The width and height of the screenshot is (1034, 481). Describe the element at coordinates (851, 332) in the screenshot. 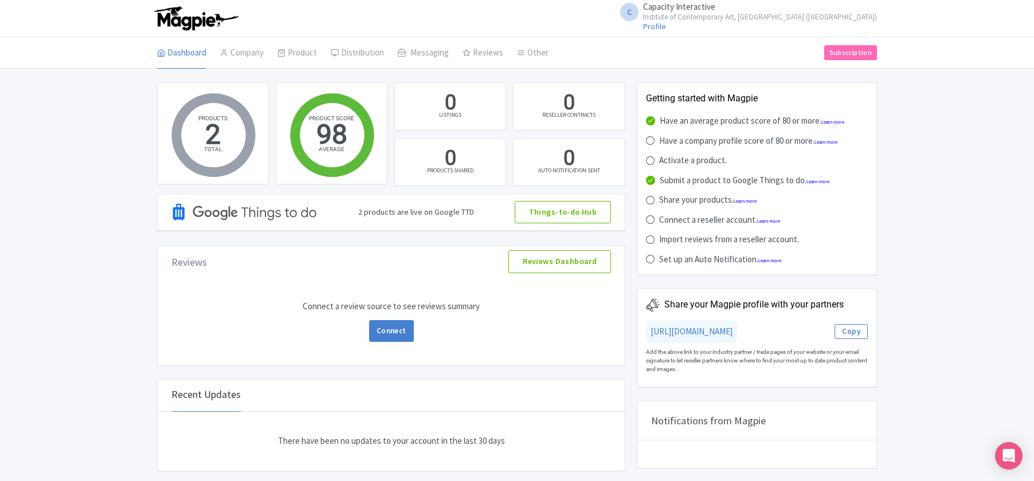

I see `button: Copy` at that location.